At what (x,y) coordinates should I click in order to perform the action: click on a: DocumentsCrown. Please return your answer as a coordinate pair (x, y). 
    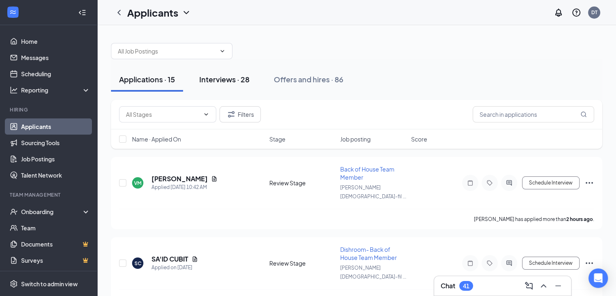
    Looking at the image, I should click on (55, 244).